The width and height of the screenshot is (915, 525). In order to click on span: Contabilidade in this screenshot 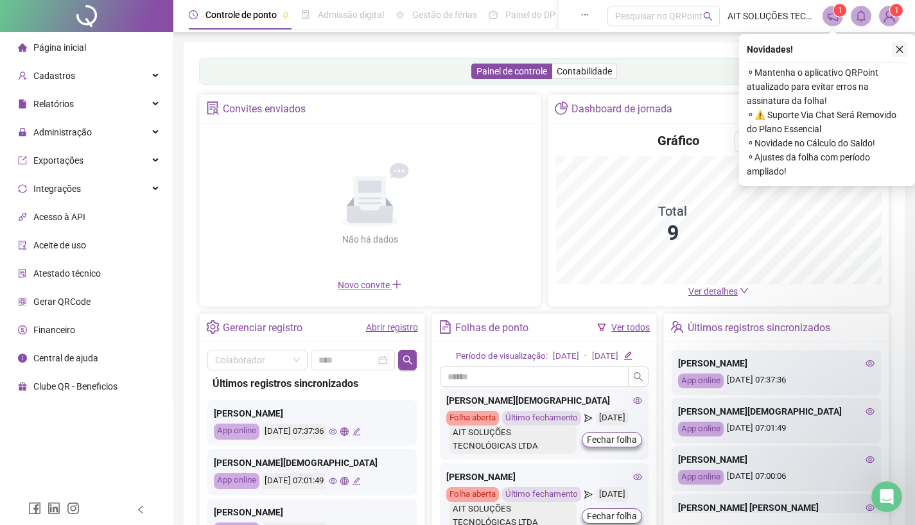, I will do `click(585, 71)`.